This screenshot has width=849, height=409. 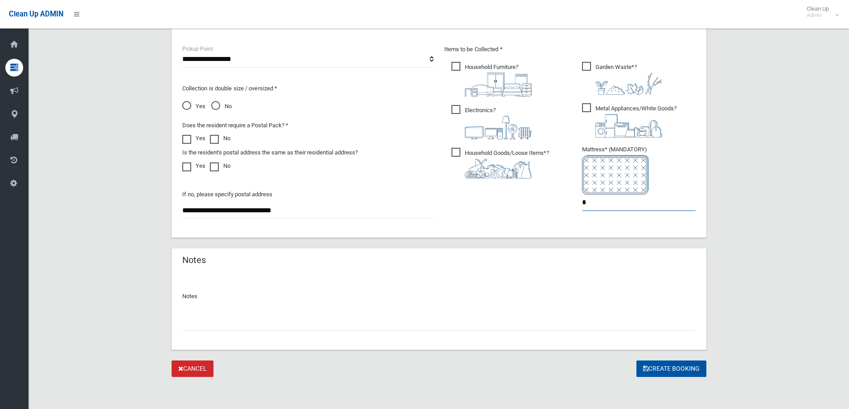 What do you see at coordinates (629, 120) in the screenshot?
I see `span: Metal Appliances/White Goods` at bounding box center [629, 120].